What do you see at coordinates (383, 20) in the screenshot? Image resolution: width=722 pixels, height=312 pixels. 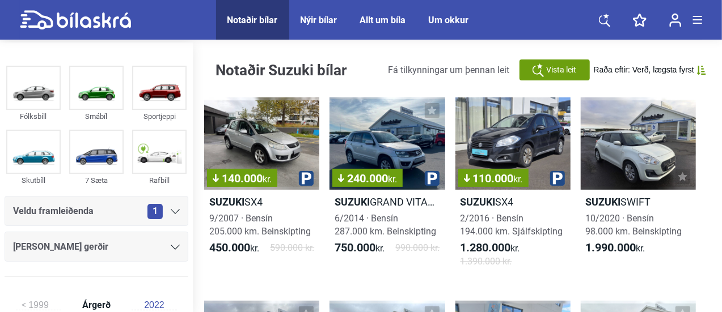 I see `a: Allt um bíla` at bounding box center [383, 20].